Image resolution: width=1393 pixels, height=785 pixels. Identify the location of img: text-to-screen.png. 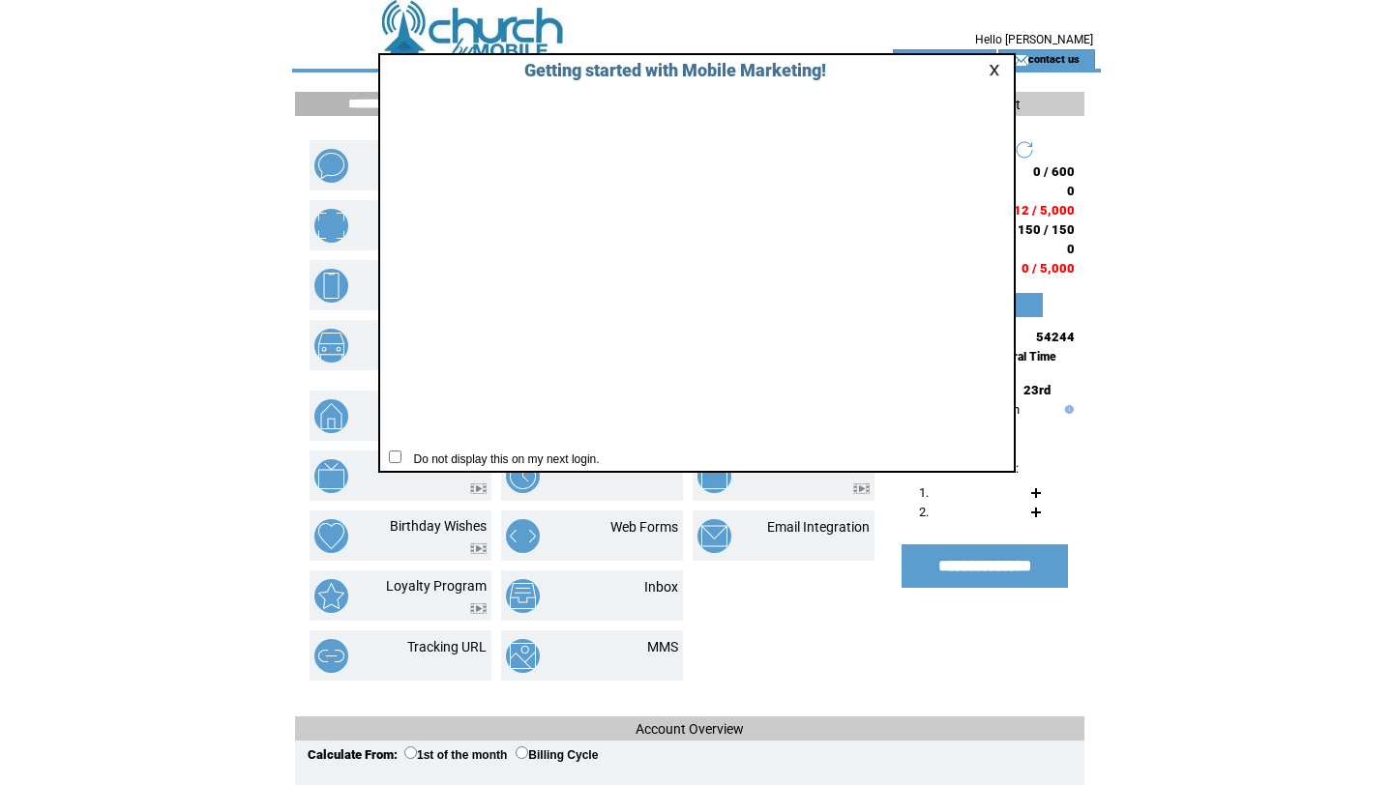
(331, 476).